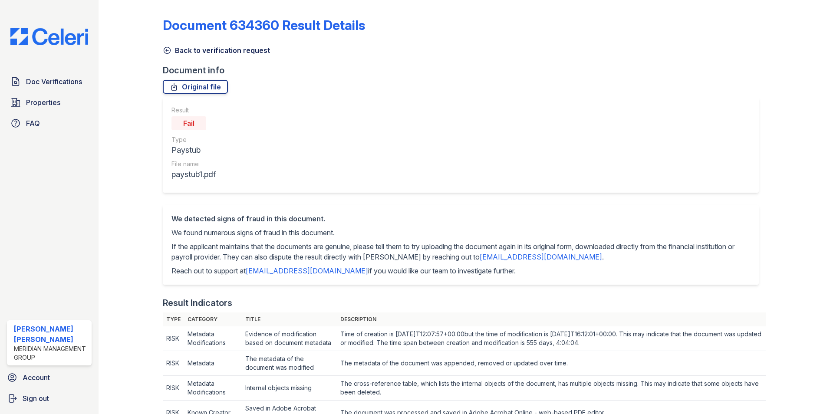  I want to click on div: Meridian Management Group, so click(51, 353).